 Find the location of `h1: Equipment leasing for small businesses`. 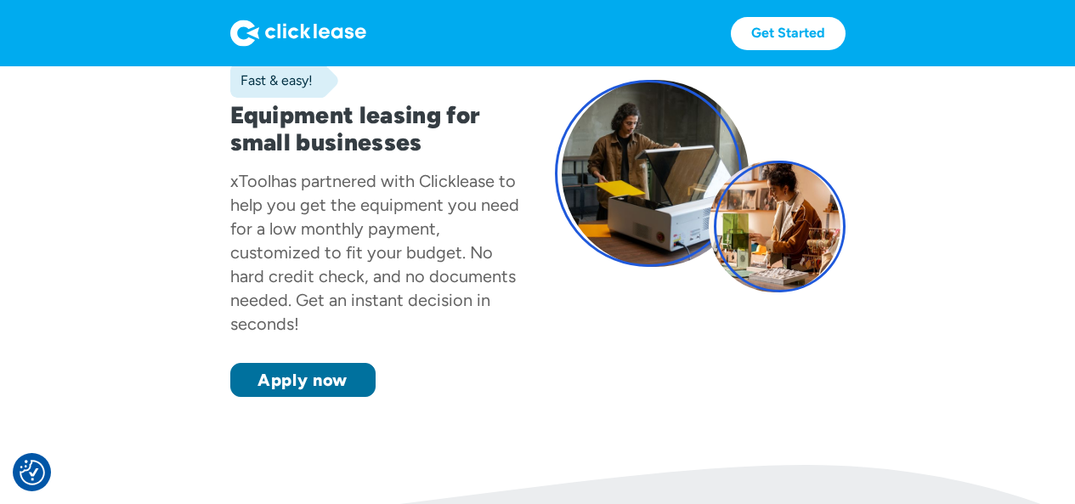

h1: Equipment leasing for small businesses is located at coordinates (376, 128).